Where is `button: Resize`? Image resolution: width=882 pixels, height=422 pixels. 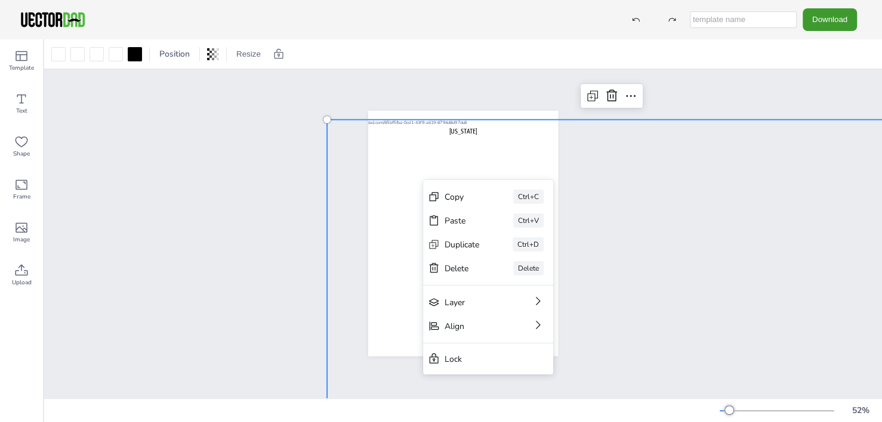 button: Resize is located at coordinates (248, 54).